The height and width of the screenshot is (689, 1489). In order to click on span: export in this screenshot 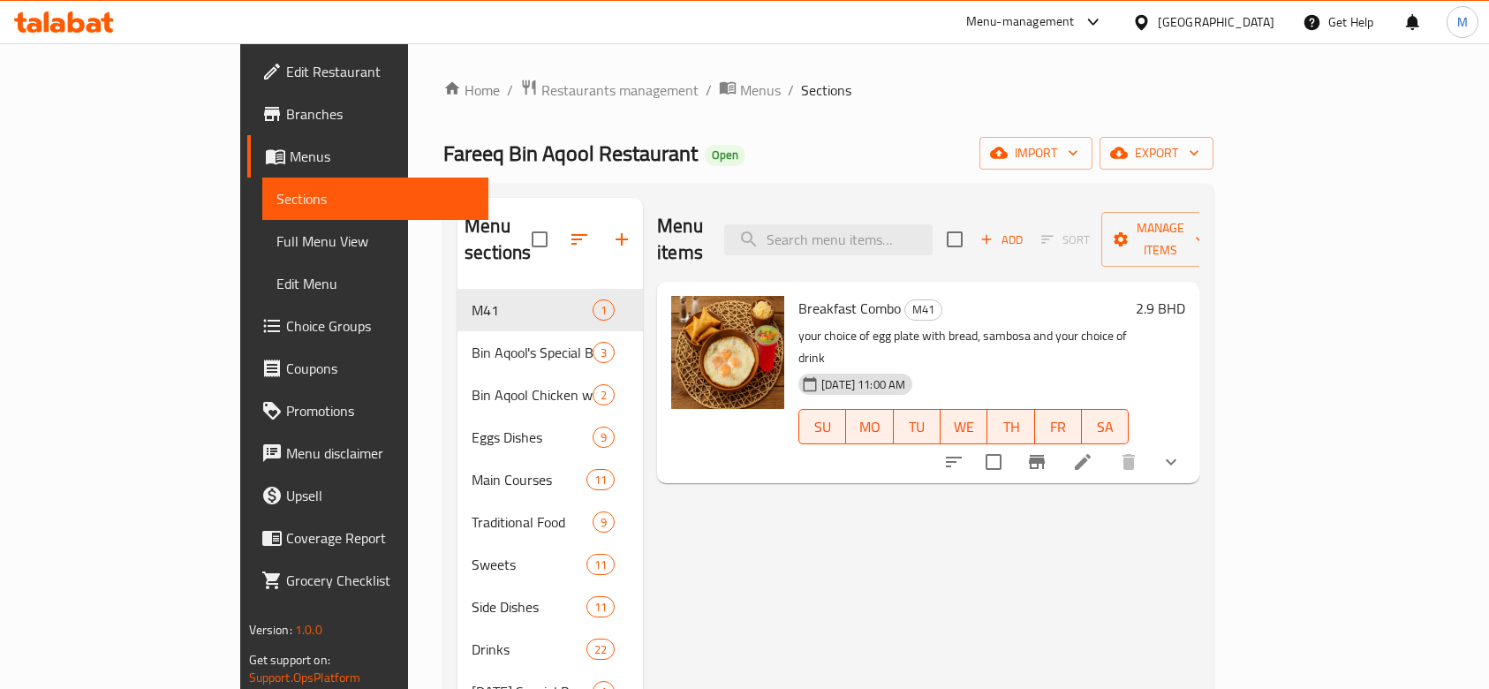, I will do `click(1156, 153)`.